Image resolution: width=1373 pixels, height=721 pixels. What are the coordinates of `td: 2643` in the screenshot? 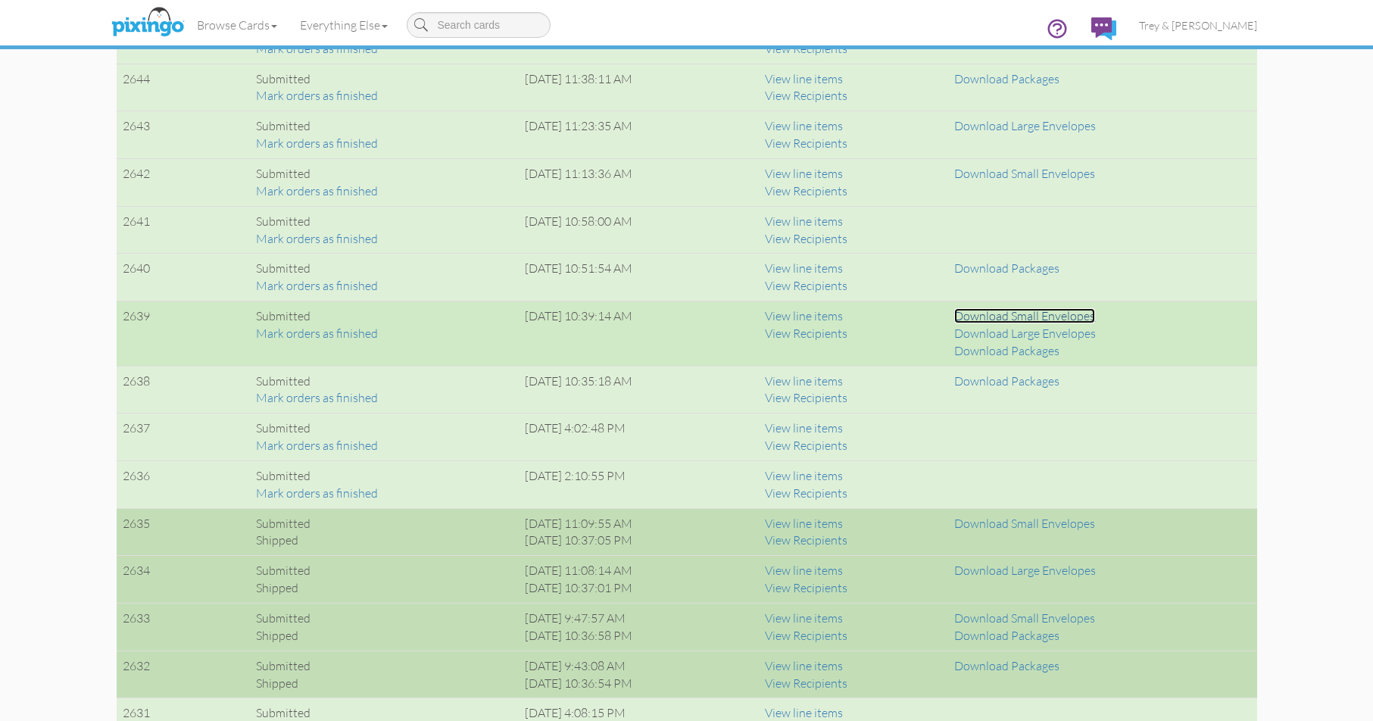 It's located at (183, 135).